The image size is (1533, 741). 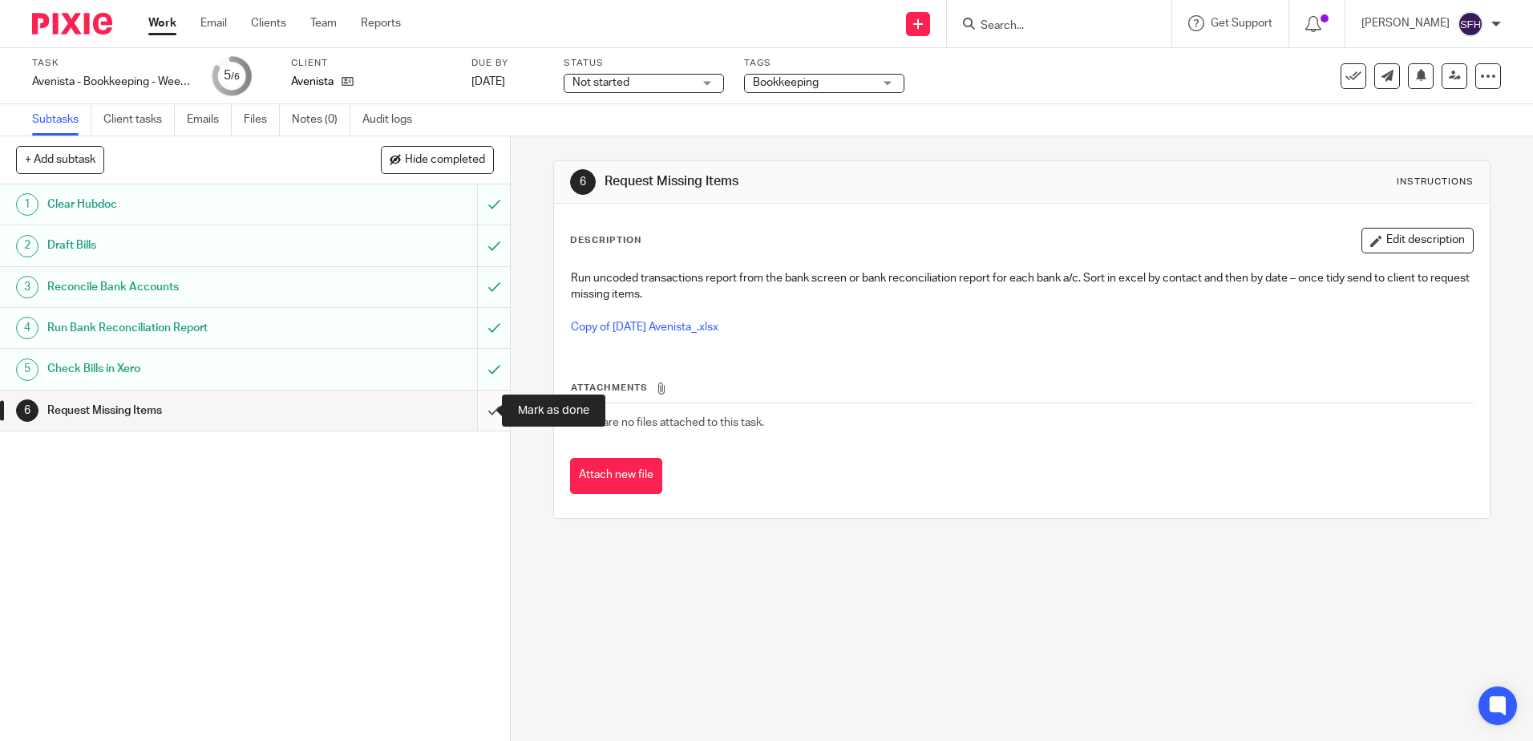 I want to click on a: Team, so click(x=323, y=23).